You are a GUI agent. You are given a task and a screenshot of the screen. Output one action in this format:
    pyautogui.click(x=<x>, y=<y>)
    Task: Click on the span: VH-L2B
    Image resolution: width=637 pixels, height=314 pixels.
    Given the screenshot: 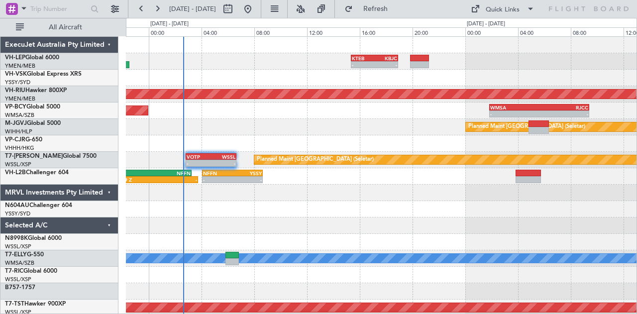 What is the action you would take?
    pyautogui.click(x=15, y=173)
    